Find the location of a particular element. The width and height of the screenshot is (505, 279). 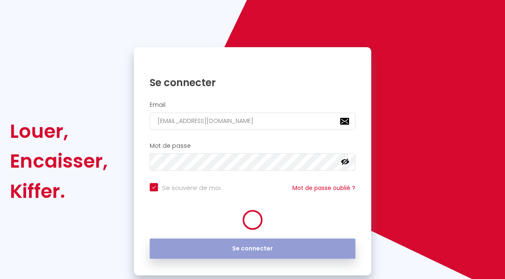

h1: Se connecter is located at coordinates (253, 83).